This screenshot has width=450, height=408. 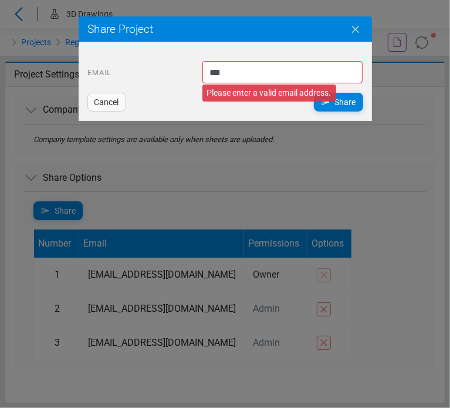 I want to click on span: Share, so click(x=346, y=102).